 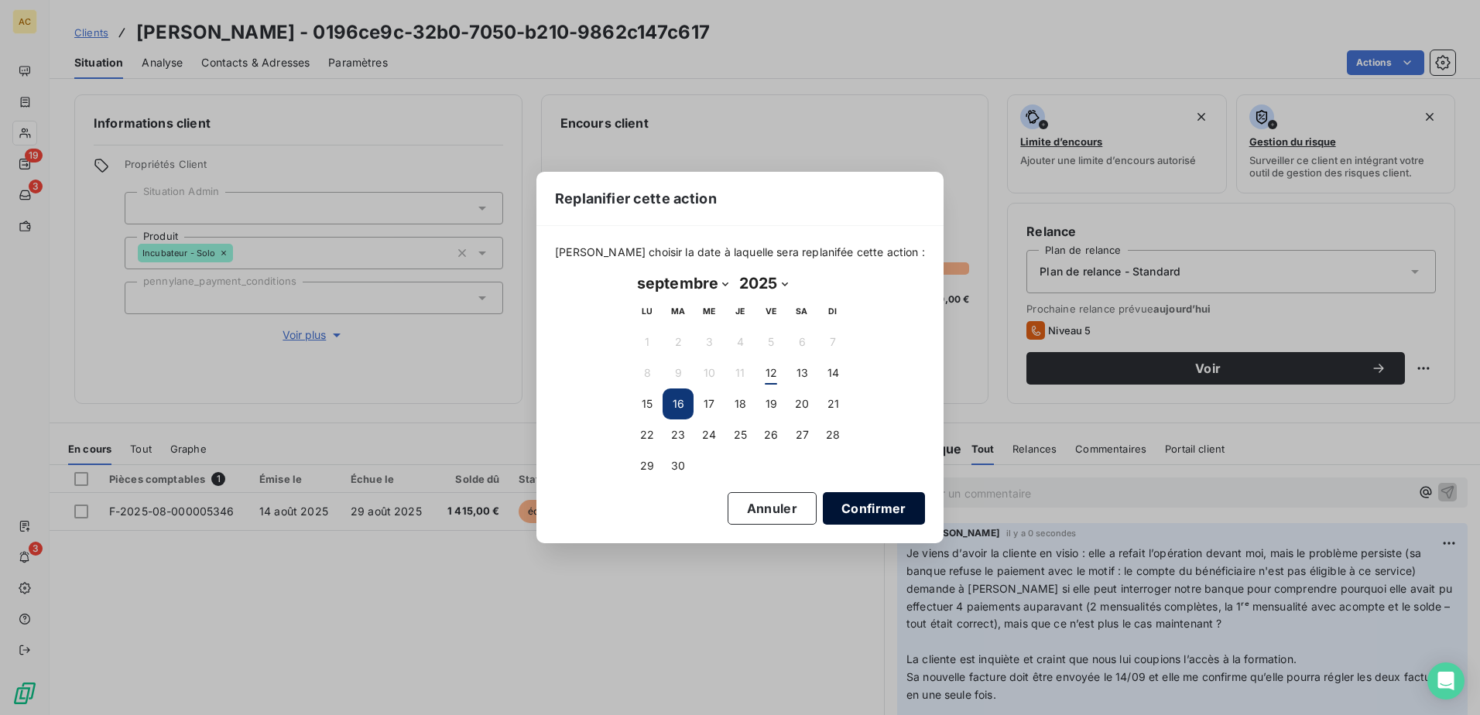 I want to click on button: 23, so click(x=678, y=435).